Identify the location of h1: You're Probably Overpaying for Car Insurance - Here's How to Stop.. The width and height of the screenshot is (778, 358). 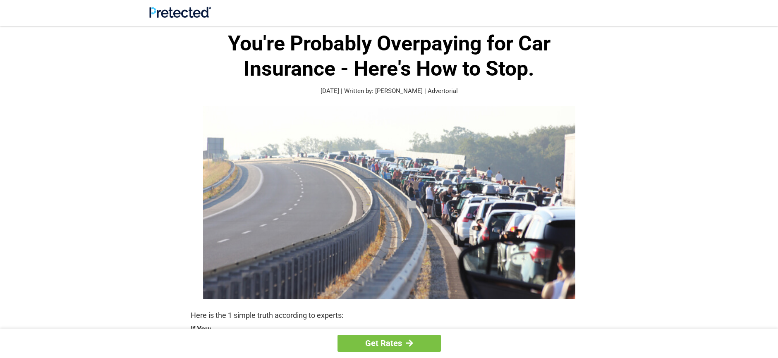
(389, 56).